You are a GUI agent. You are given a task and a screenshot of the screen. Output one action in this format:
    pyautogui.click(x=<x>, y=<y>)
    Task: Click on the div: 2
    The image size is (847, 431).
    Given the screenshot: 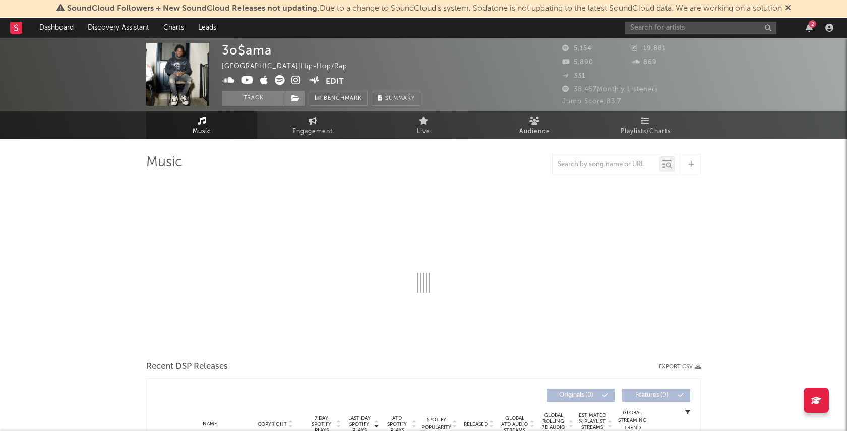 What is the action you would take?
    pyautogui.click(x=812, y=24)
    